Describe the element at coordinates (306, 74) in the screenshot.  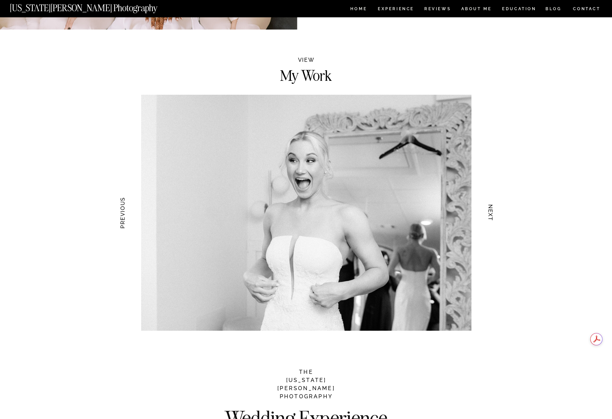
I see `h2: My Work` at that location.